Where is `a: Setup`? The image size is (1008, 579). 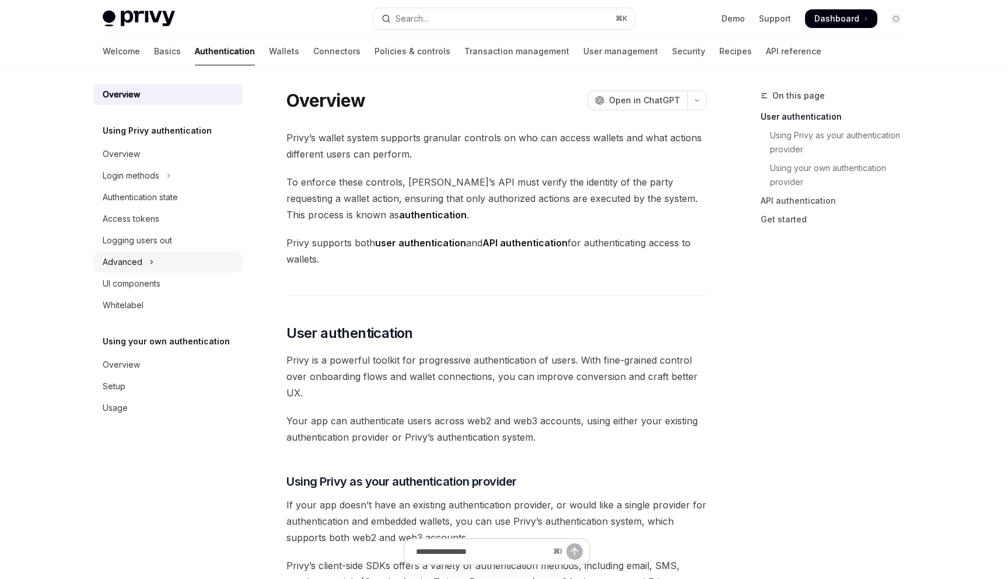
a: Setup is located at coordinates (168, 386).